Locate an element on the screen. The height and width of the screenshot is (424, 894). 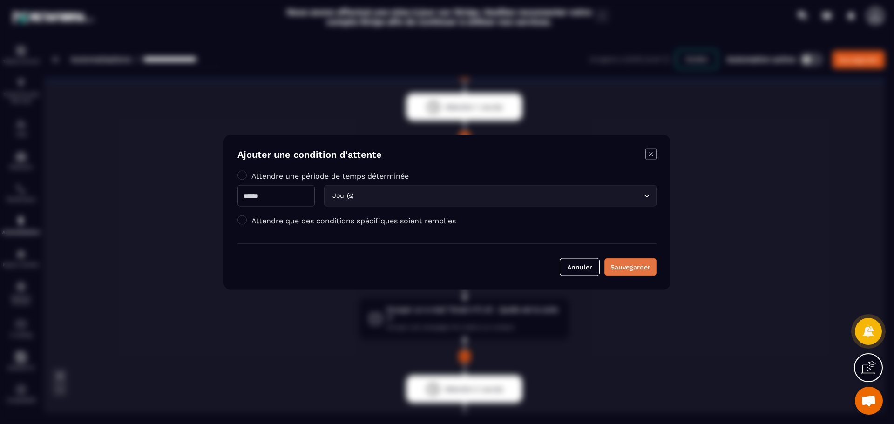
h4: Ajouter une condition d'attente is located at coordinates (310, 155).